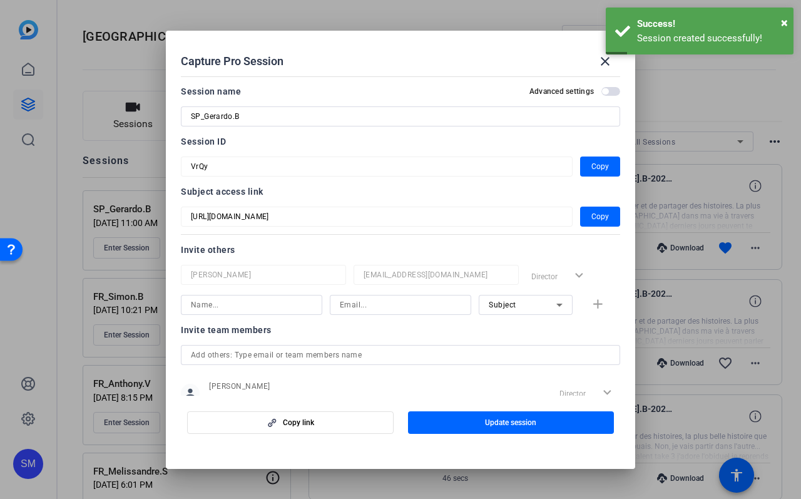 This screenshot has height=499, width=801. Describe the element at coordinates (190, 393) in the screenshot. I see `mat-icon: person` at that location.